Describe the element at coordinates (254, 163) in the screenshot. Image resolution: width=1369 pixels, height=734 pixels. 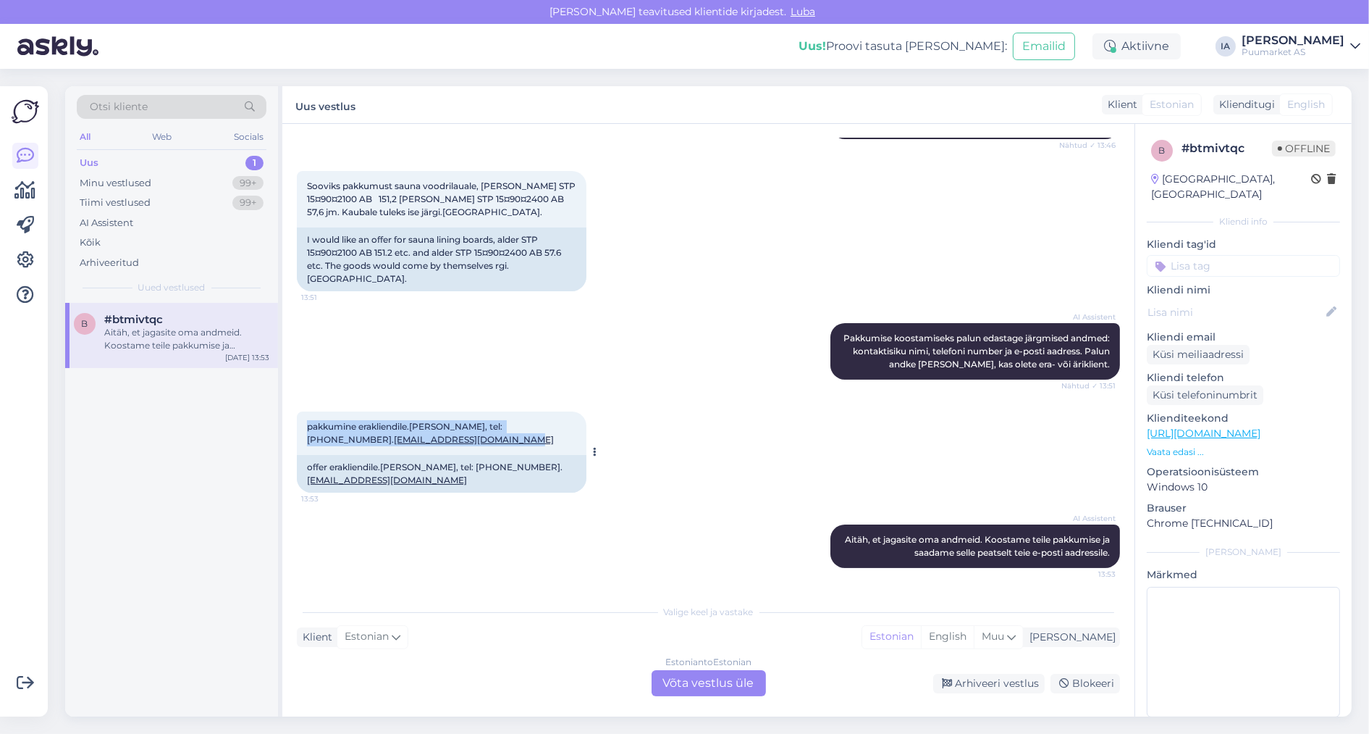
I see `div: 1` at that location.